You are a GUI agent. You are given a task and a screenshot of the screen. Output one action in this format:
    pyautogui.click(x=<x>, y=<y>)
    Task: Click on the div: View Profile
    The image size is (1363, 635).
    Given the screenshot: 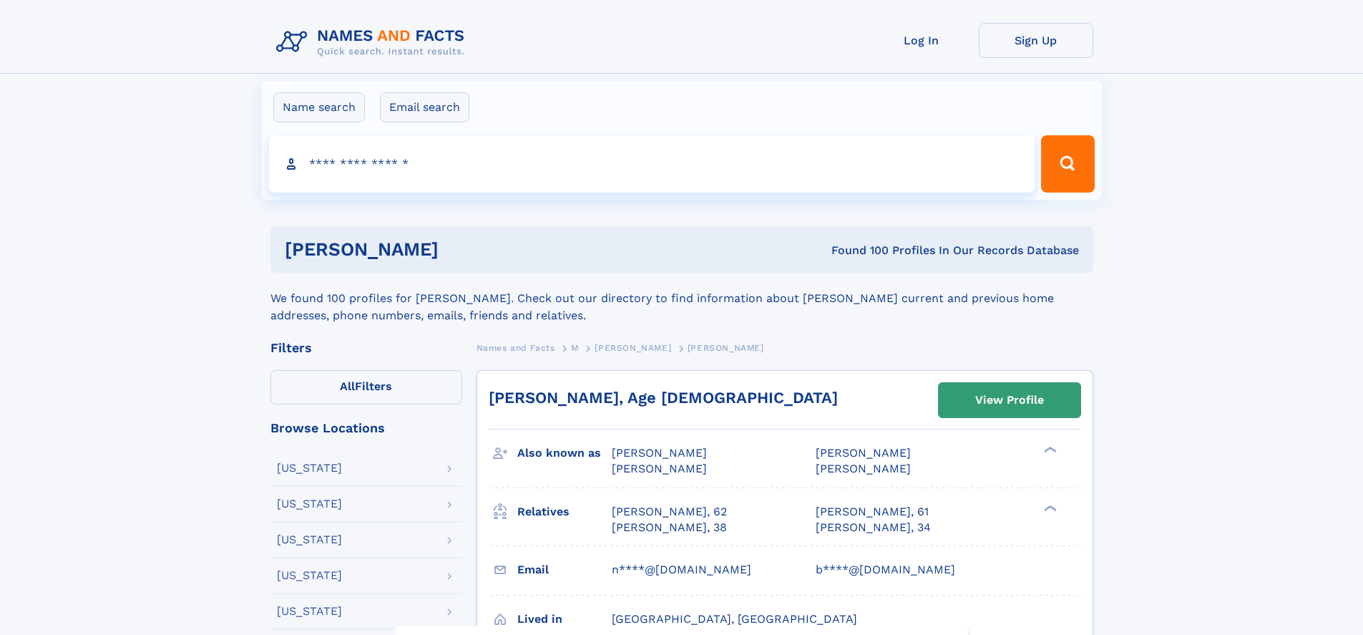 What is the action you would take?
    pyautogui.click(x=1009, y=400)
    